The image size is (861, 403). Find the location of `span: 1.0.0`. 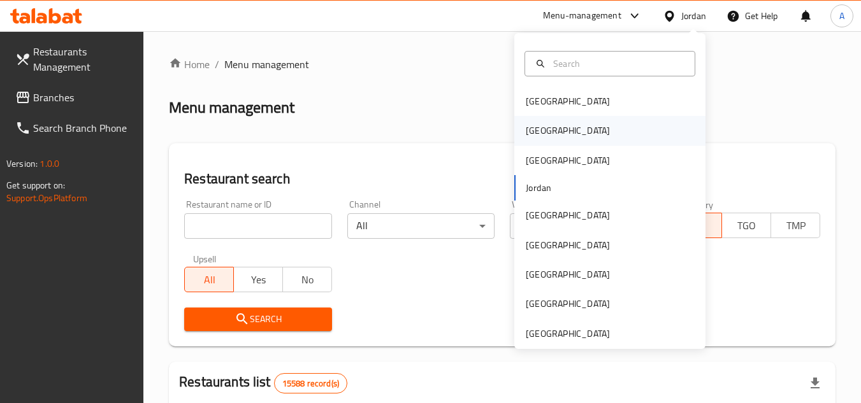

span: 1.0.0 is located at coordinates (49, 164).